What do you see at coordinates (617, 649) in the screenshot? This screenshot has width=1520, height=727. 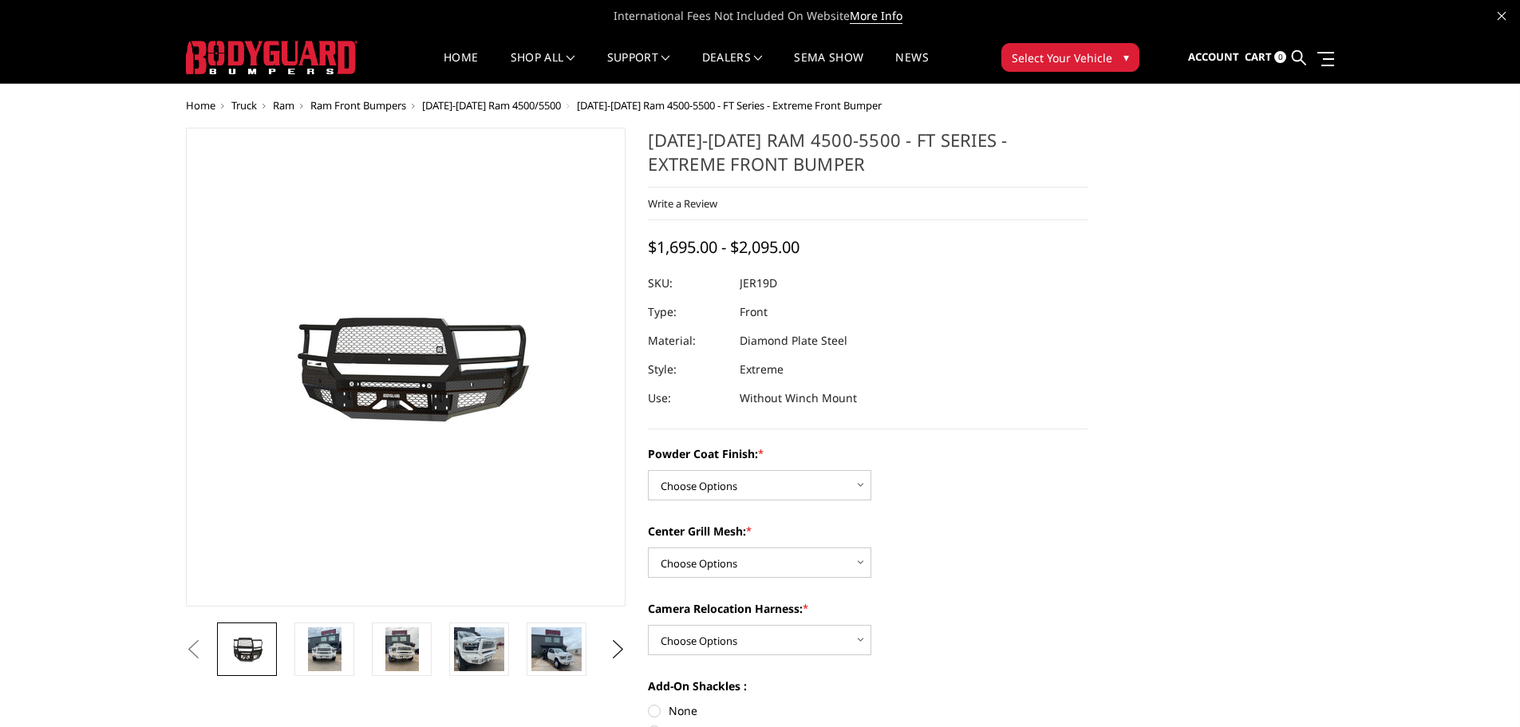 I see `button: Next` at bounding box center [617, 649].